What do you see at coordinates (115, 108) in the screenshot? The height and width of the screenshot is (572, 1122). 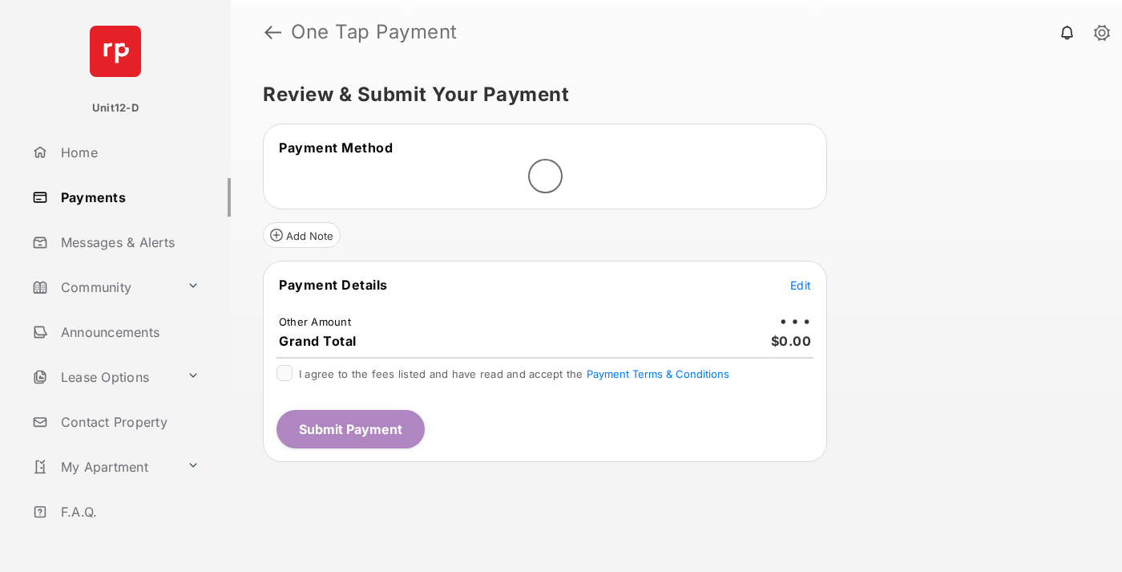 I see `p: Unit12-D` at bounding box center [115, 108].